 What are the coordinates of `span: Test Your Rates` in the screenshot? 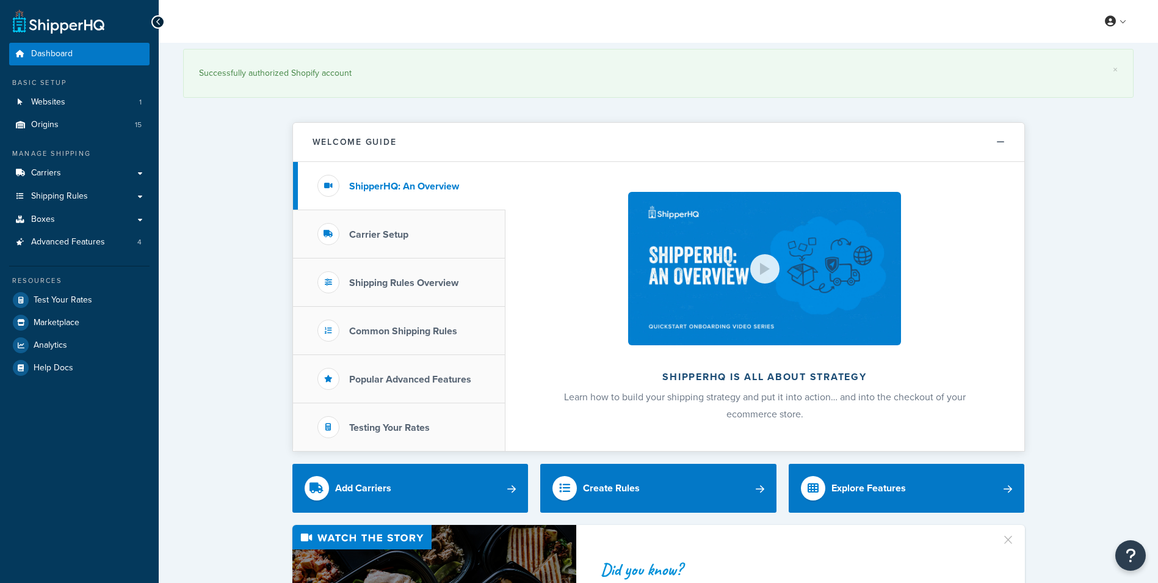 It's located at (63, 300).